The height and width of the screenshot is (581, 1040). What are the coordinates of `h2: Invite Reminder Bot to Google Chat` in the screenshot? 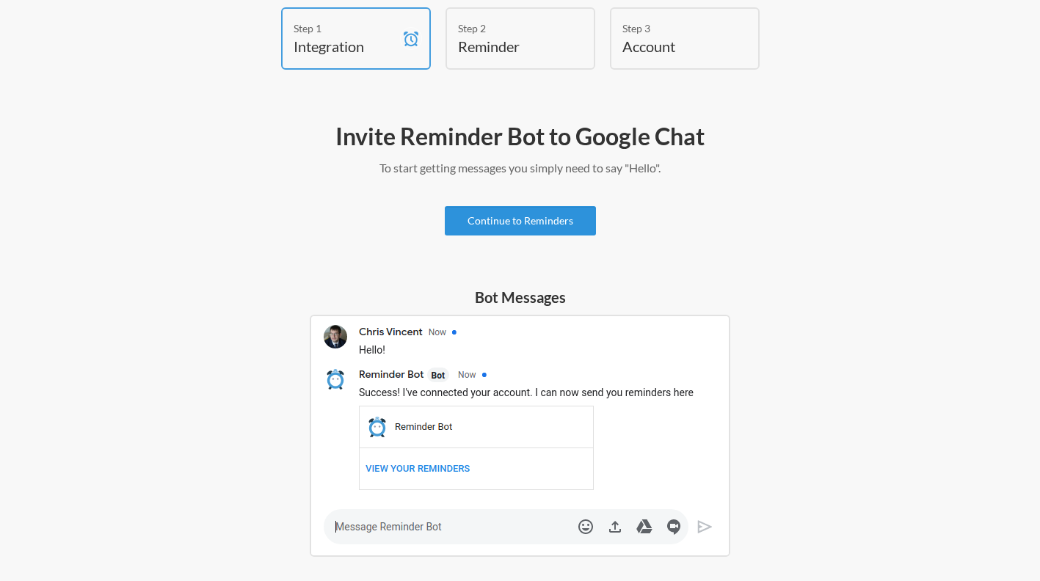 It's located at (521, 137).